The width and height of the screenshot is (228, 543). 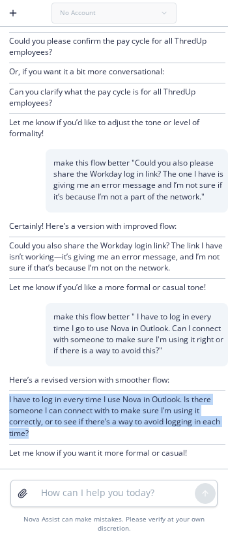 What do you see at coordinates (117, 71) in the screenshot?
I see `p: Or, if you want it a bit more conversational:` at bounding box center [117, 71].